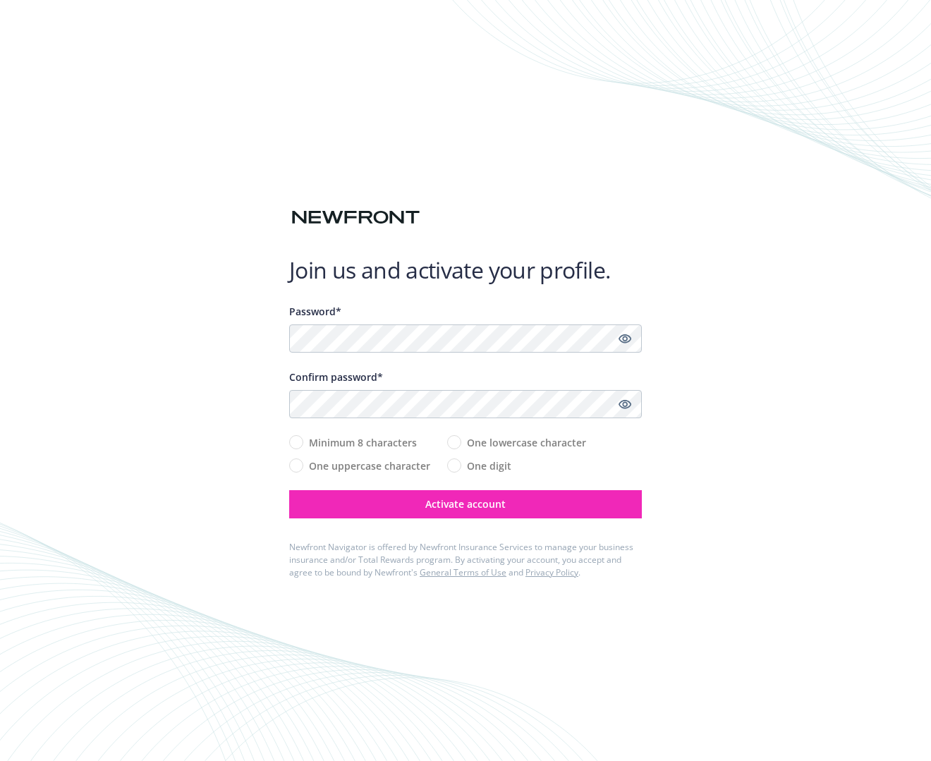 The height and width of the screenshot is (761, 931). I want to click on img: Newfront logo, so click(355, 217).